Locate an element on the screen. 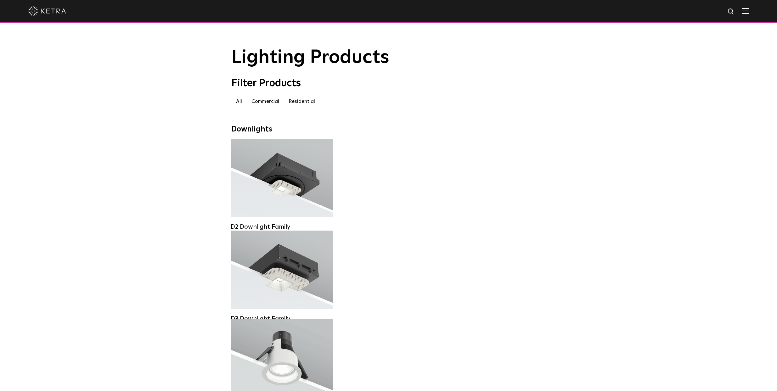 Image resolution: width=777 pixels, height=391 pixels. div: Downlights is located at coordinates (388, 129).